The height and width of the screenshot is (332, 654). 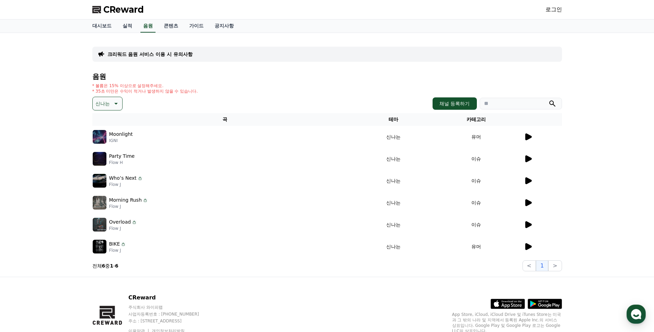 What do you see at coordinates (455, 104) in the screenshot?
I see `button: 채널 등록하기` at bounding box center [455, 104].